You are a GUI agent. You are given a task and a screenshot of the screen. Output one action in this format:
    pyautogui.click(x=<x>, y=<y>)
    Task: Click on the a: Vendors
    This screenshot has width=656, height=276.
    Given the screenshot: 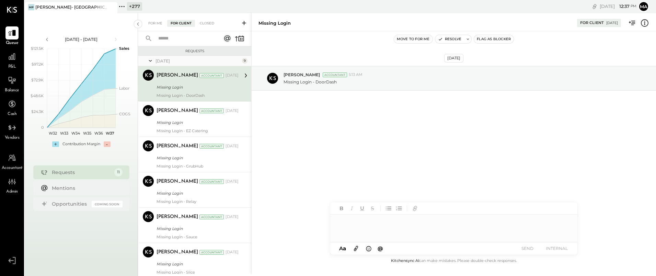 What is the action you would take?
    pyautogui.click(x=12, y=131)
    